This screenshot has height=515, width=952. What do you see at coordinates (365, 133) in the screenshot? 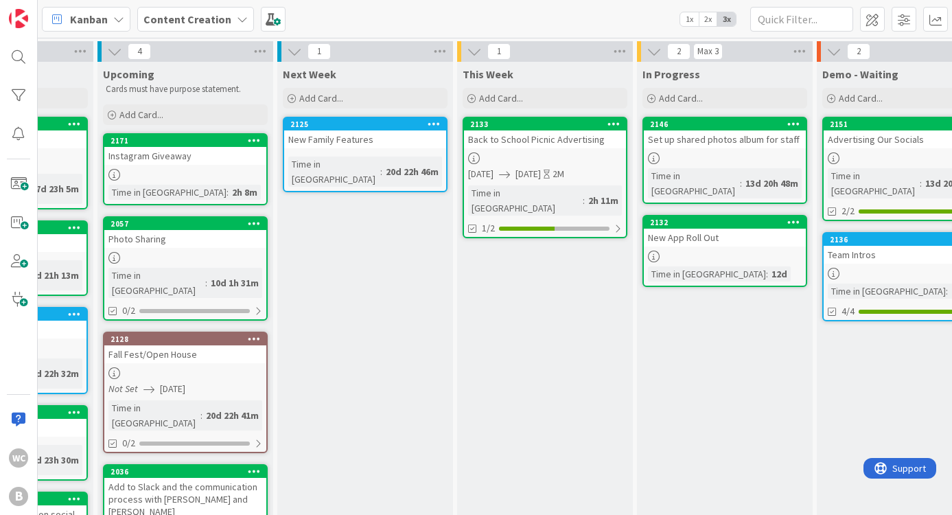
I see `div: 2125New Family Features` at bounding box center [365, 133].